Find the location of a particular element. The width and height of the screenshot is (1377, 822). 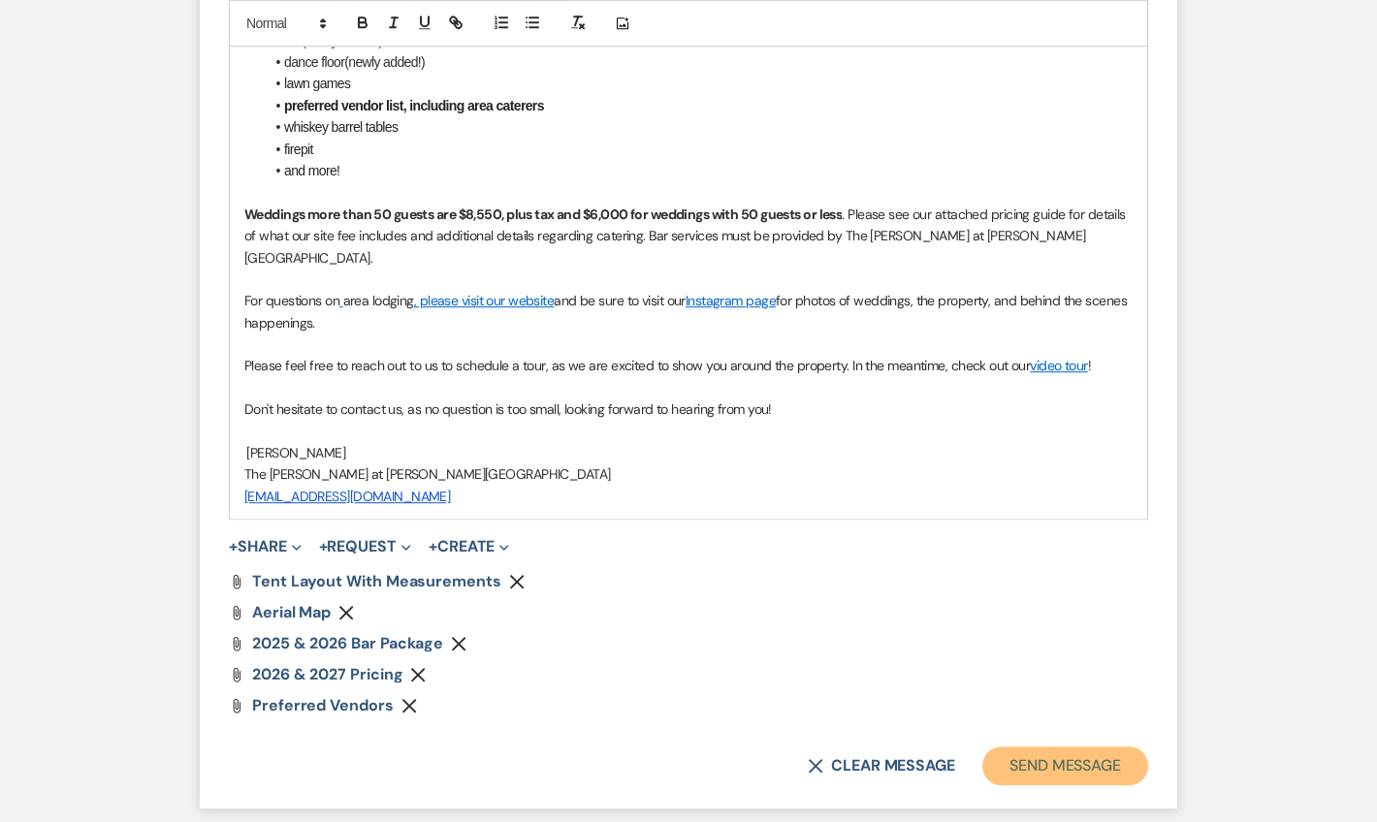

strong: preferred vendor list, including area caterers is located at coordinates (414, 106).